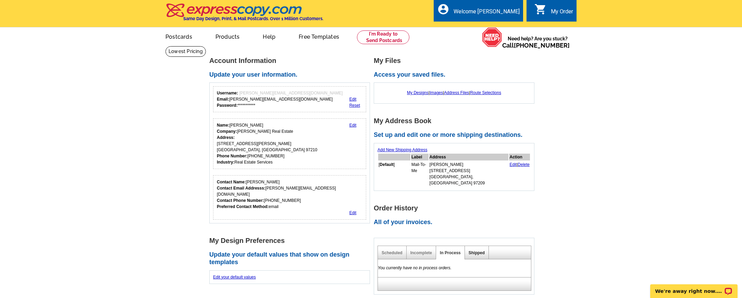  What do you see at coordinates (227, 132) in the screenshot?
I see `strong: Company:` at bounding box center [227, 132].